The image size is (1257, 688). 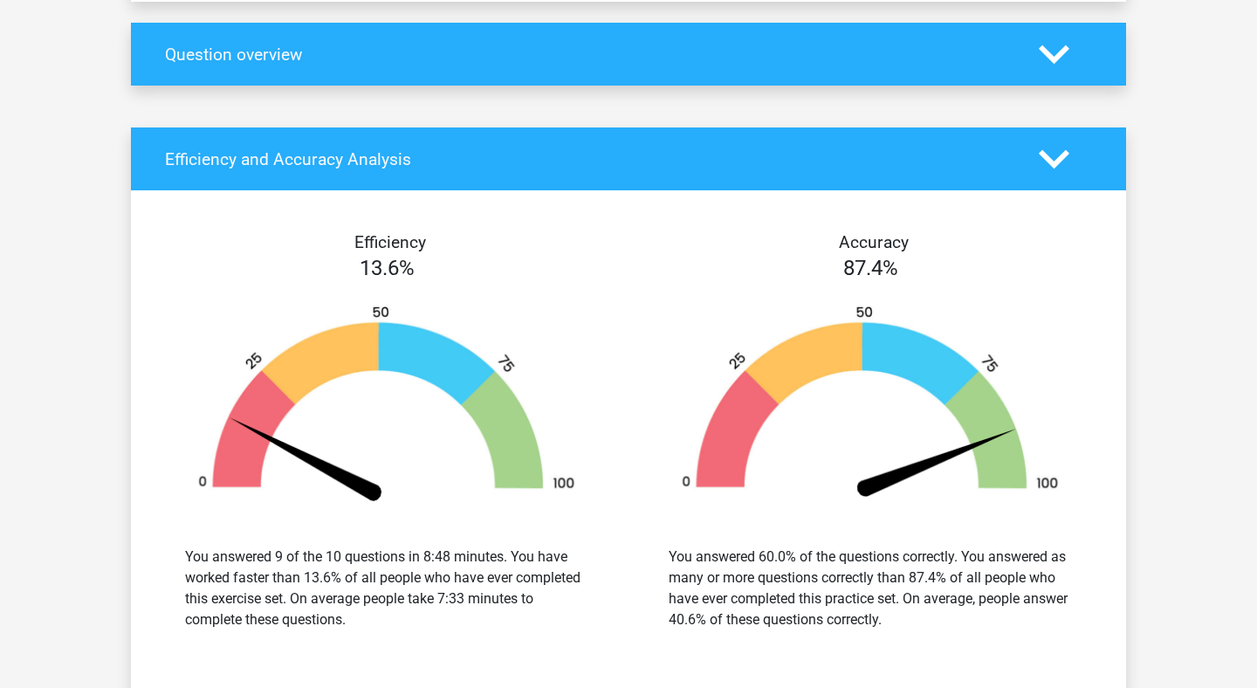 What do you see at coordinates (870, 404) in the screenshot?
I see `img: 87.ad340e3c98c4.png` at bounding box center [870, 404].